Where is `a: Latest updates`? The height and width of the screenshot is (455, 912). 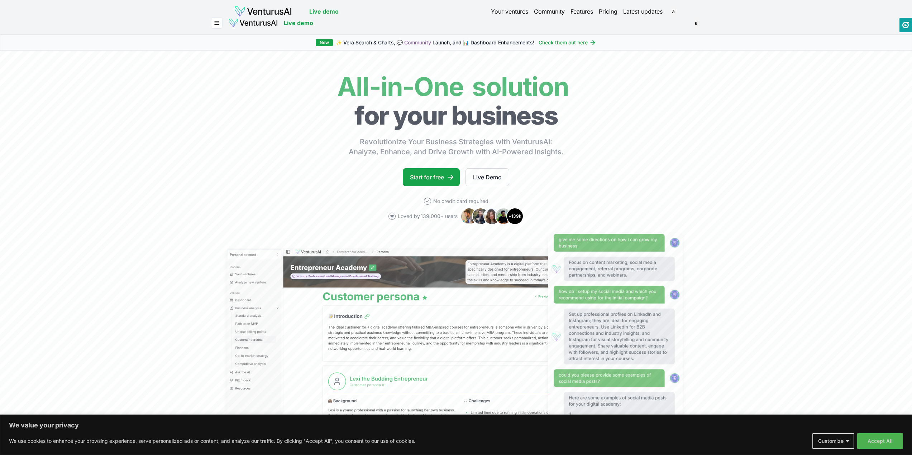
a: Latest updates is located at coordinates (643, 11).